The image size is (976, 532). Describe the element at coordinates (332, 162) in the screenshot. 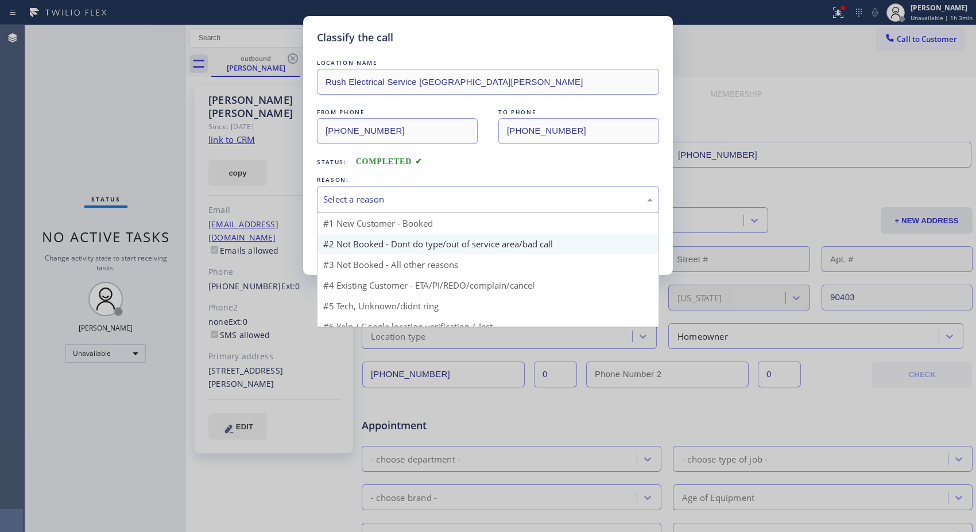

I see `span: Status:` at that location.